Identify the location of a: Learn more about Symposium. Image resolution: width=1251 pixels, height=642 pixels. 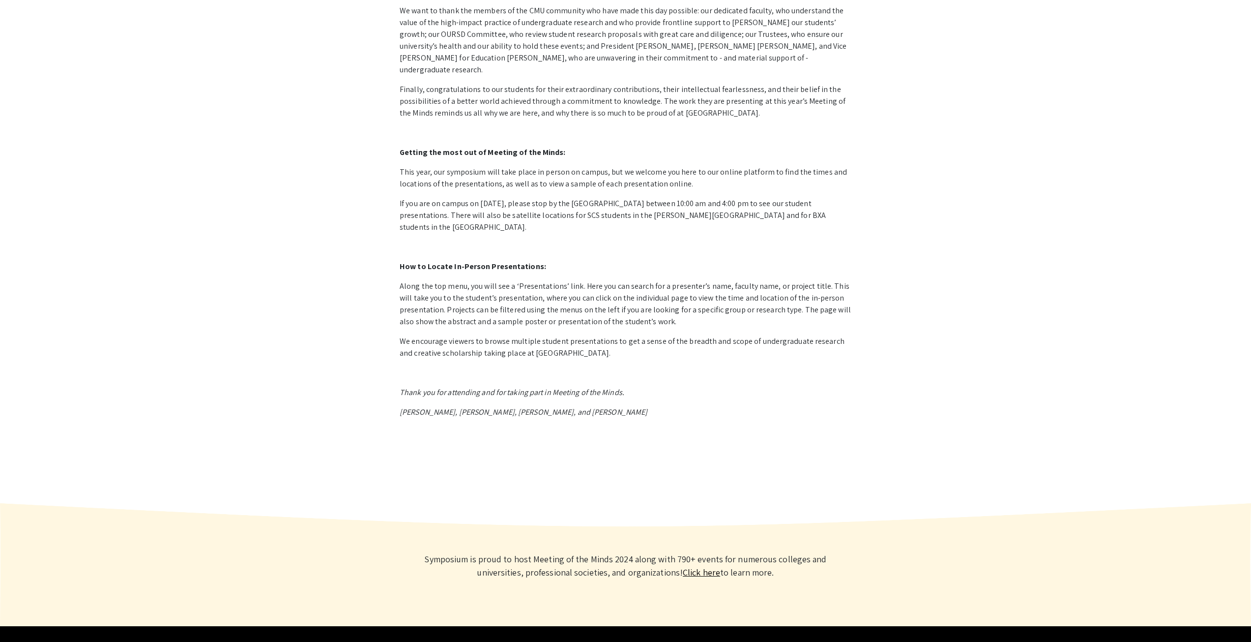
(702, 572).